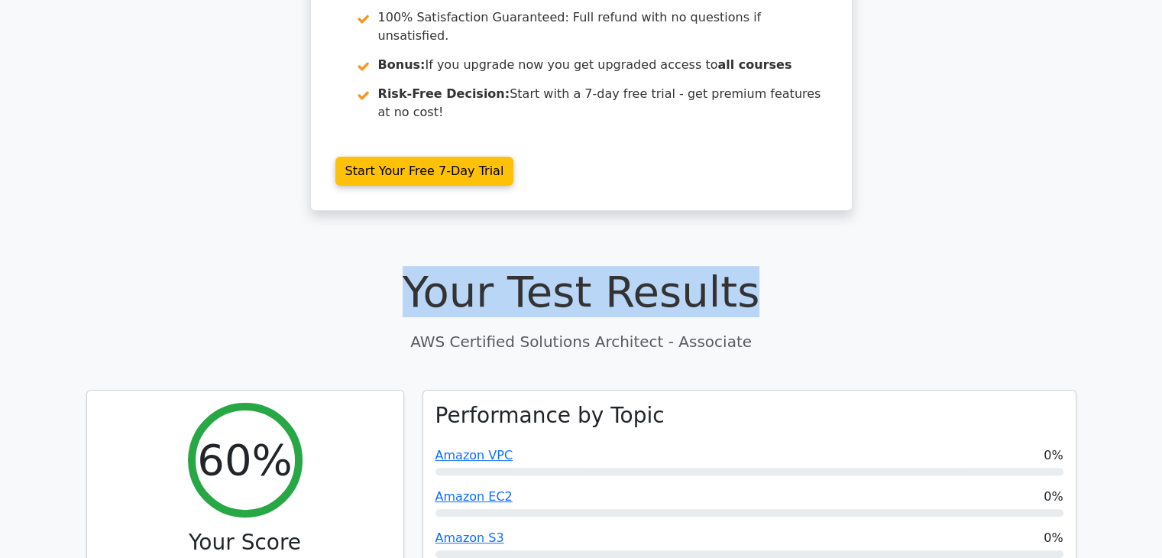  What do you see at coordinates (425, 171) in the screenshot?
I see `a: Start Your Free 7-Day Trial` at bounding box center [425, 171].